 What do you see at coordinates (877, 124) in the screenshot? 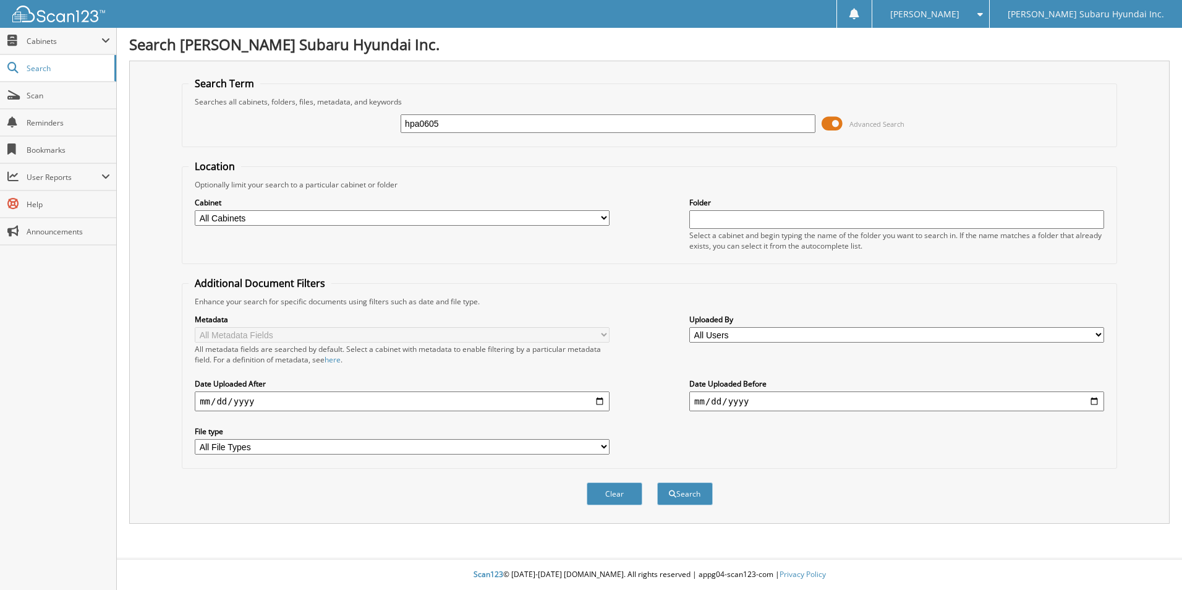
I see `span: Advanced Search` at bounding box center [877, 124].